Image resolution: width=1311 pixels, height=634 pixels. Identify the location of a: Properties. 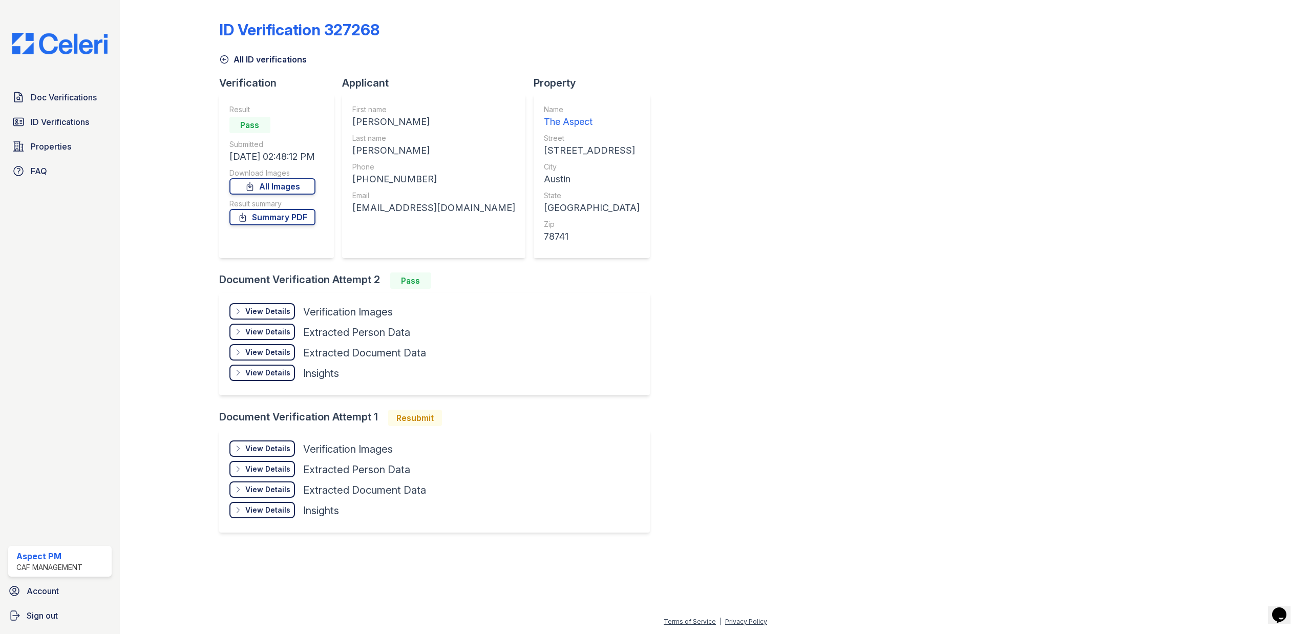
(60, 147).